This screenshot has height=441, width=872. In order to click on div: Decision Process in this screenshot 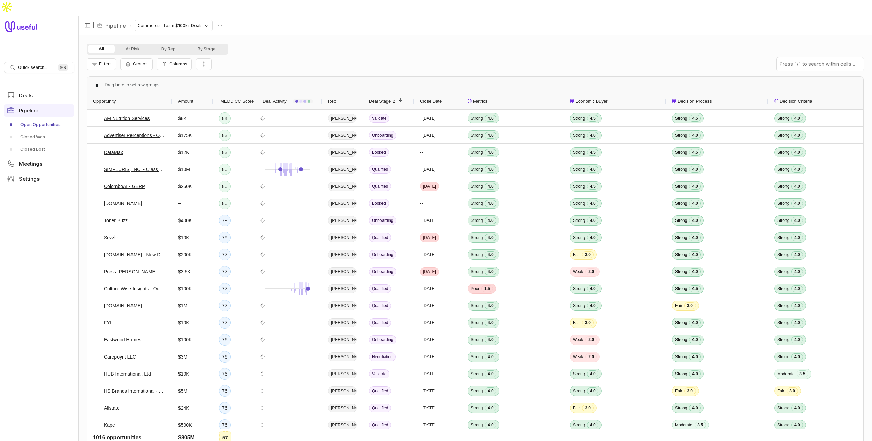, I will do `click(717, 101)`.